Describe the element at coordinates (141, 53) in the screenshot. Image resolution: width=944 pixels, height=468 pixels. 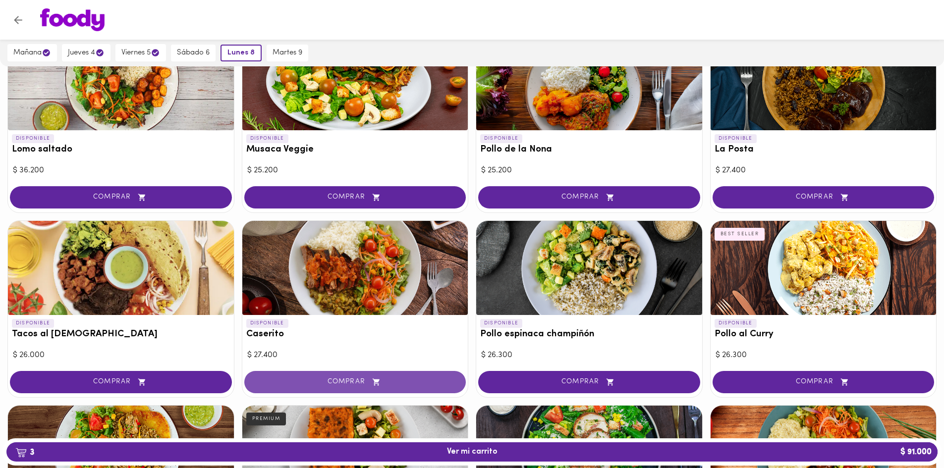
I see `button: viernes 5` at that location.